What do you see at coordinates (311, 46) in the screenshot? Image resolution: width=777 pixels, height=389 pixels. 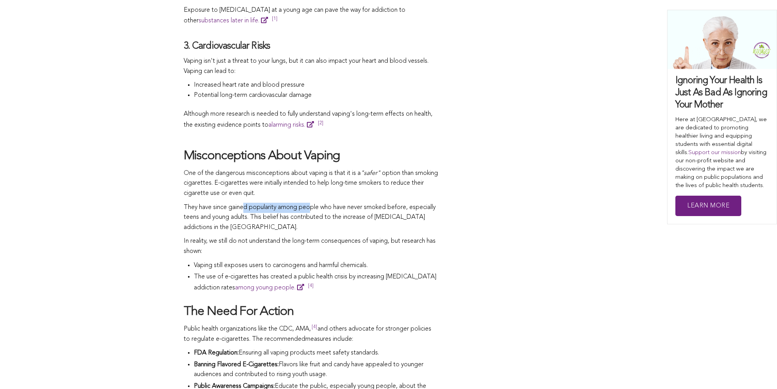 I see `h4: 3. Cardiovascular Risks` at bounding box center [311, 46].